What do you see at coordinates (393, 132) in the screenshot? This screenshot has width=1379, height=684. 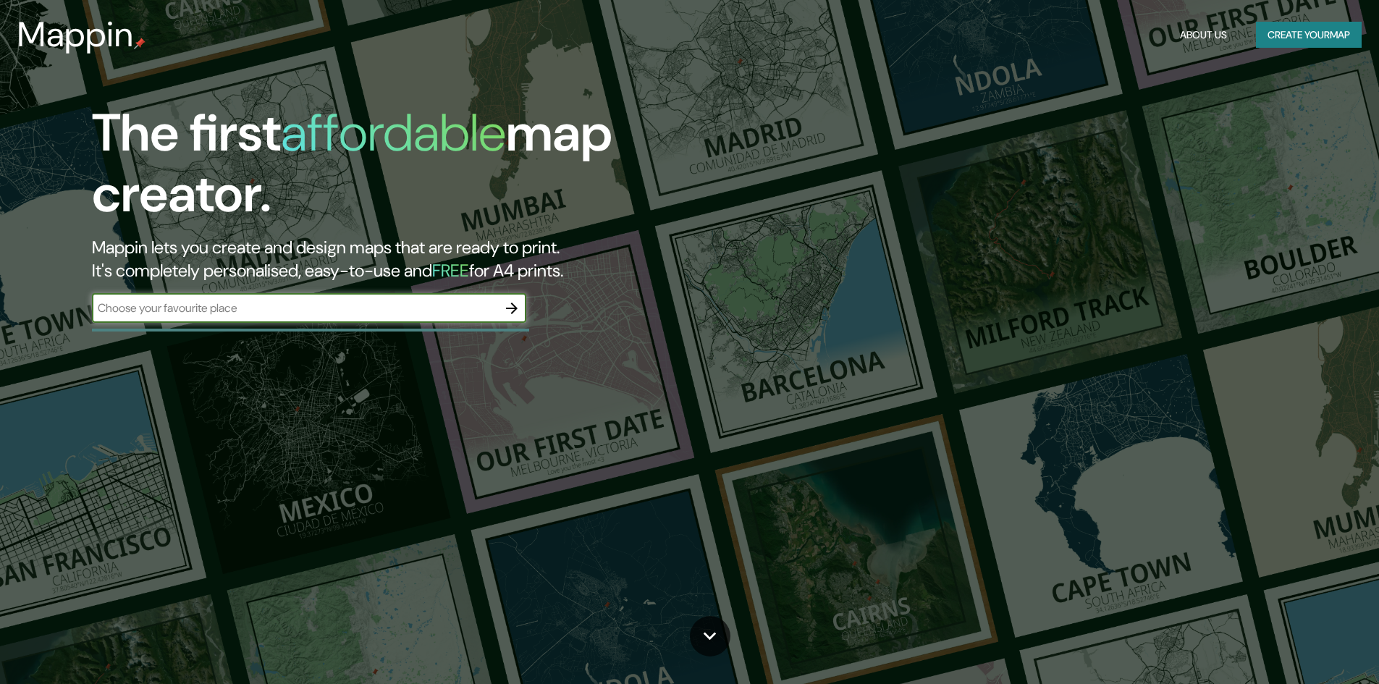 I see `h1: affordable` at bounding box center [393, 132].